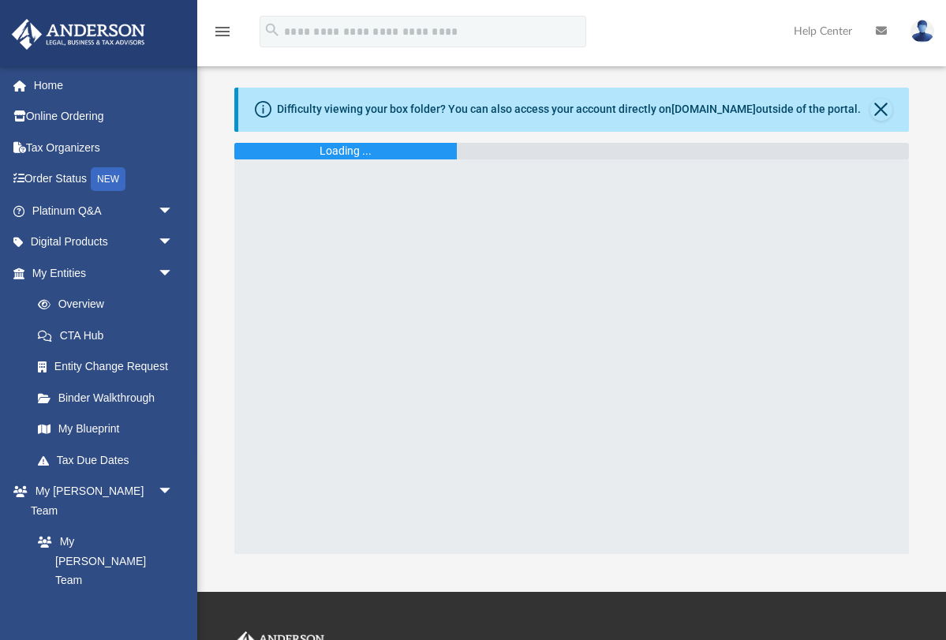 The width and height of the screenshot is (946, 640). What do you see at coordinates (106, 429) in the screenshot?
I see `a: My Blueprint` at bounding box center [106, 429].